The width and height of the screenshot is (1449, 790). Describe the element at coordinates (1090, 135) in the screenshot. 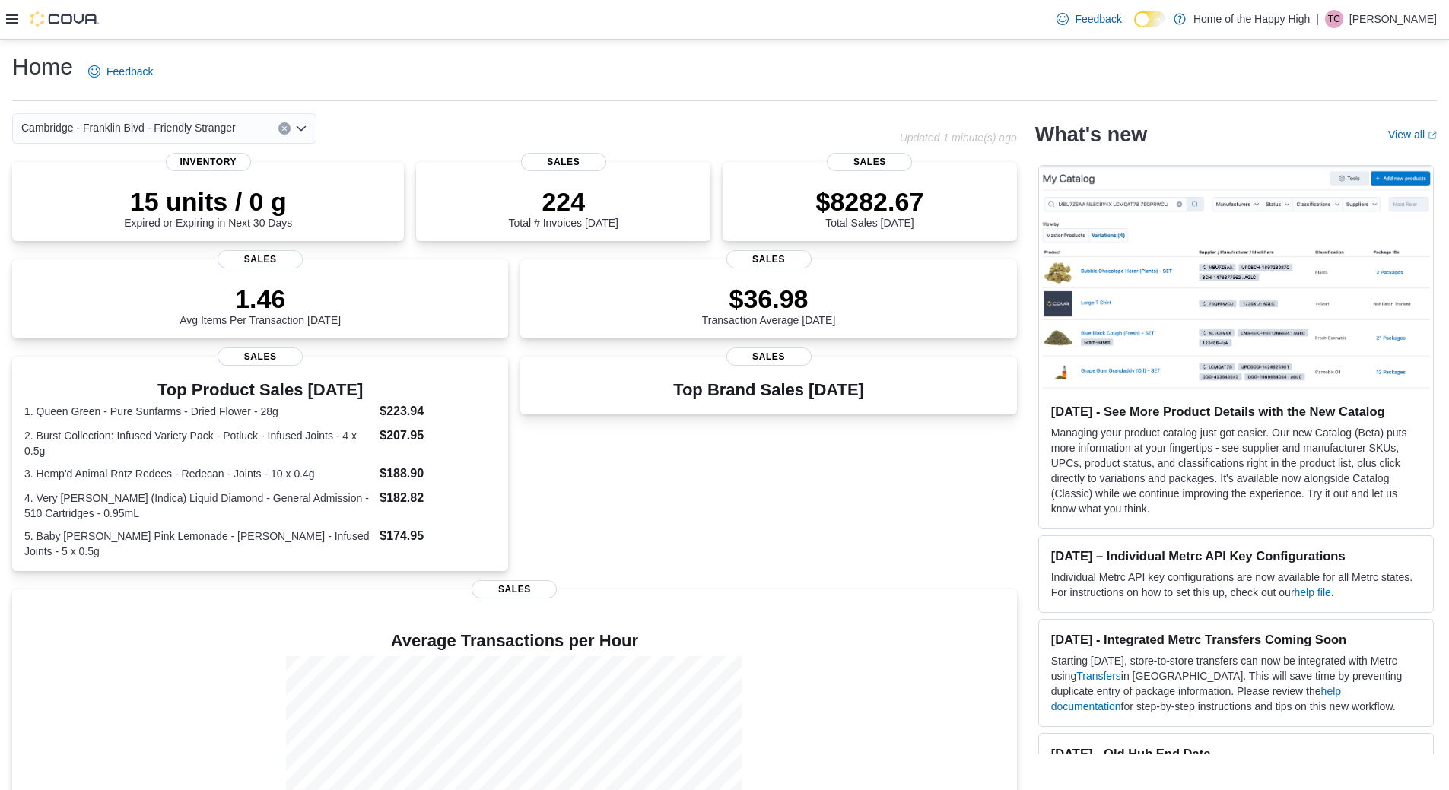

I see `h2: What's new` at that location.